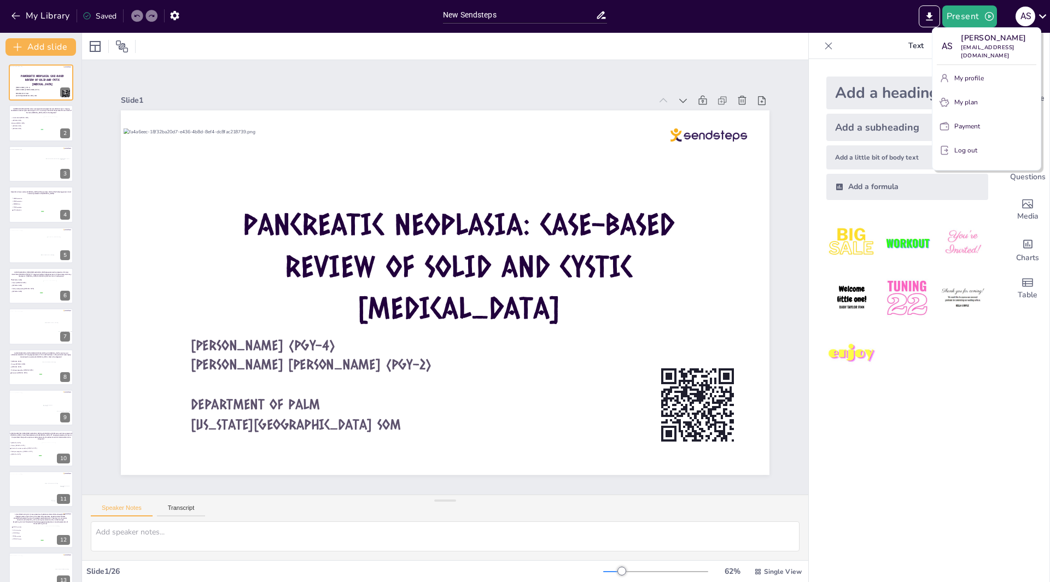 The width and height of the screenshot is (1050, 582). Describe the element at coordinates (986, 150) in the screenshot. I see `button: Log out` at that location.